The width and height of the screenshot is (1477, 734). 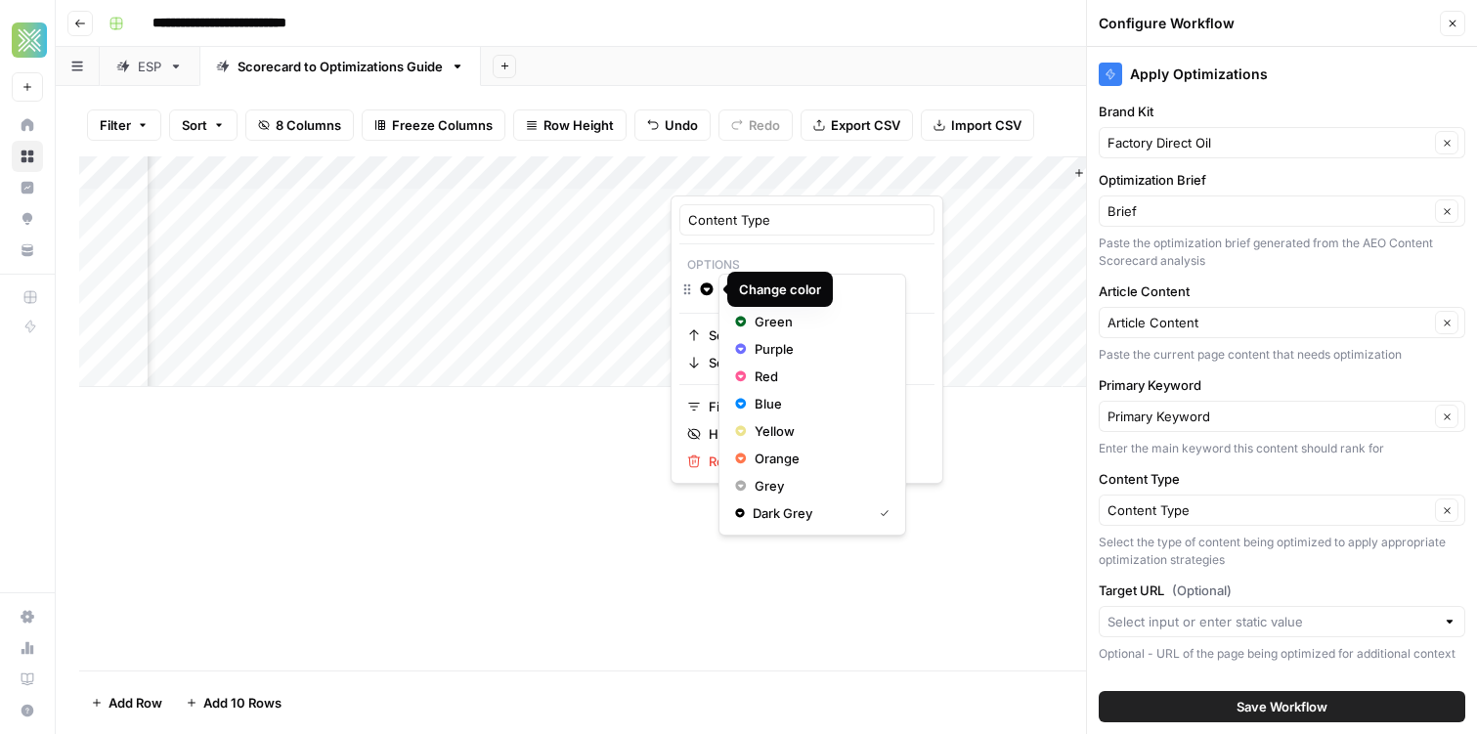 What do you see at coordinates (1116, 173) in the screenshot?
I see `button: Add Column` at bounding box center [1116, 173].